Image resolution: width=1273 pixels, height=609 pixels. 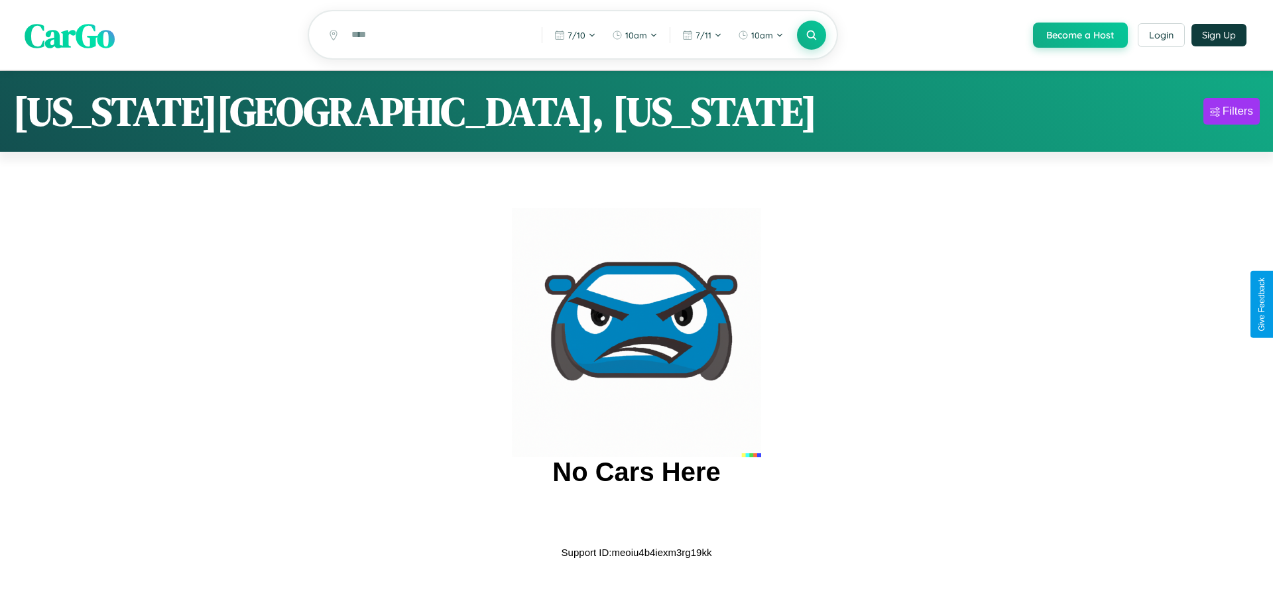 What do you see at coordinates (636, 333) in the screenshot?
I see `img: car` at bounding box center [636, 333].